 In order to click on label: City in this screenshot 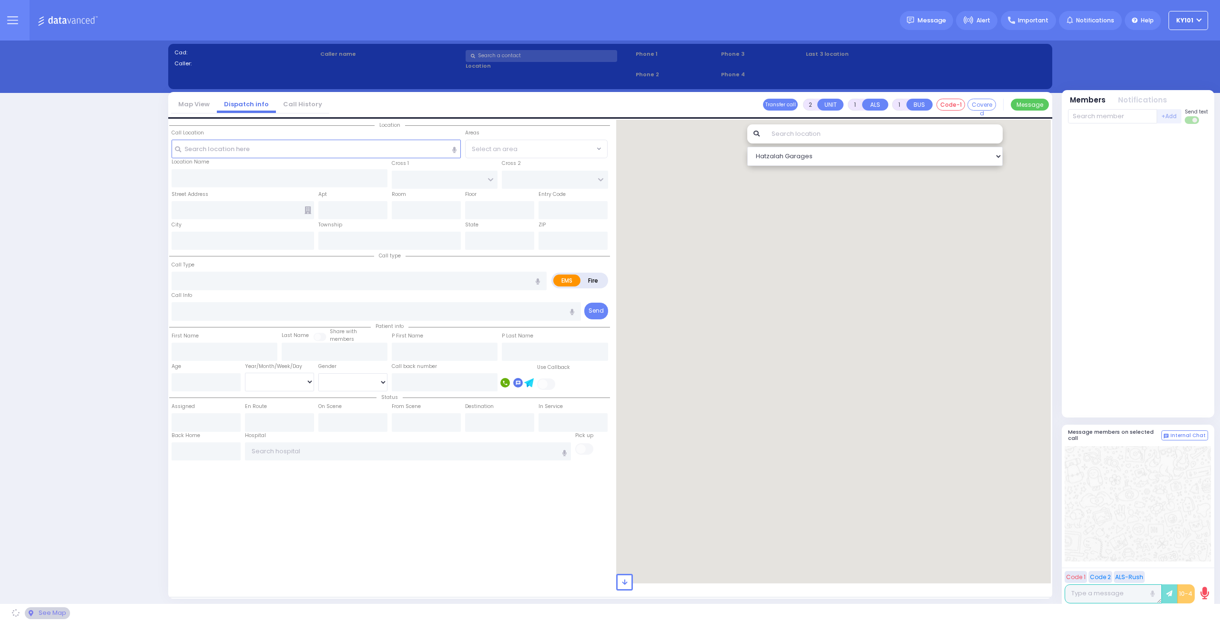, I will do `click(176, 225)`.